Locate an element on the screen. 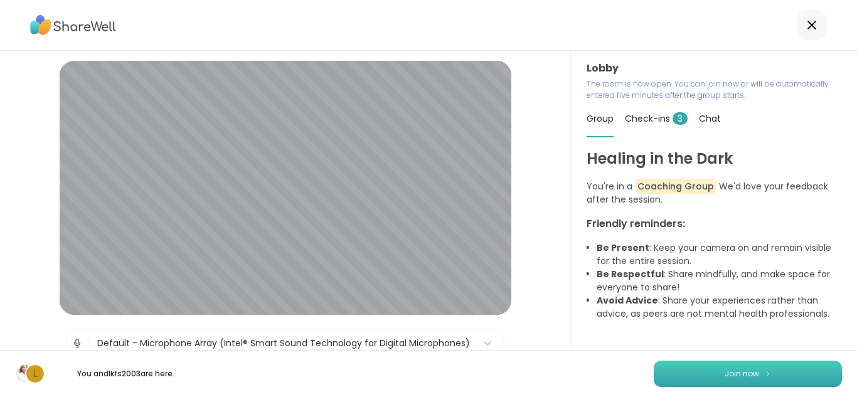  span: Chat is located at coordinates (709, 119).